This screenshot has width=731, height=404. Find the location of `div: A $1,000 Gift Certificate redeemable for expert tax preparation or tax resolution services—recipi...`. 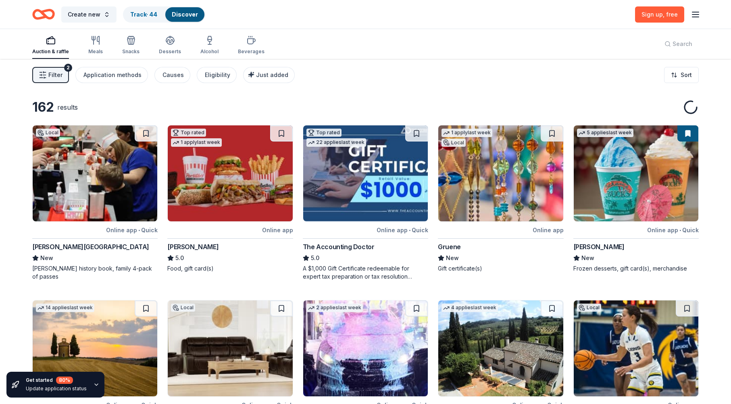

div: A $1,000 Gift Certificate redeemable for expert tax preparation or tax resolution services—recipi... is located at coordinates (365, 272).